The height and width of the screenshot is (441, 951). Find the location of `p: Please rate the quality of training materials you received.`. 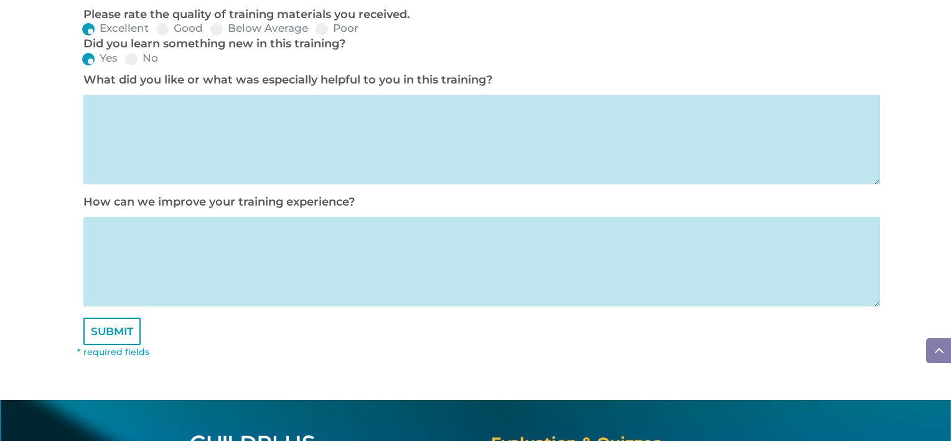

p: Please rate the quality of training materials you received. is located at coordinates (478, 15).